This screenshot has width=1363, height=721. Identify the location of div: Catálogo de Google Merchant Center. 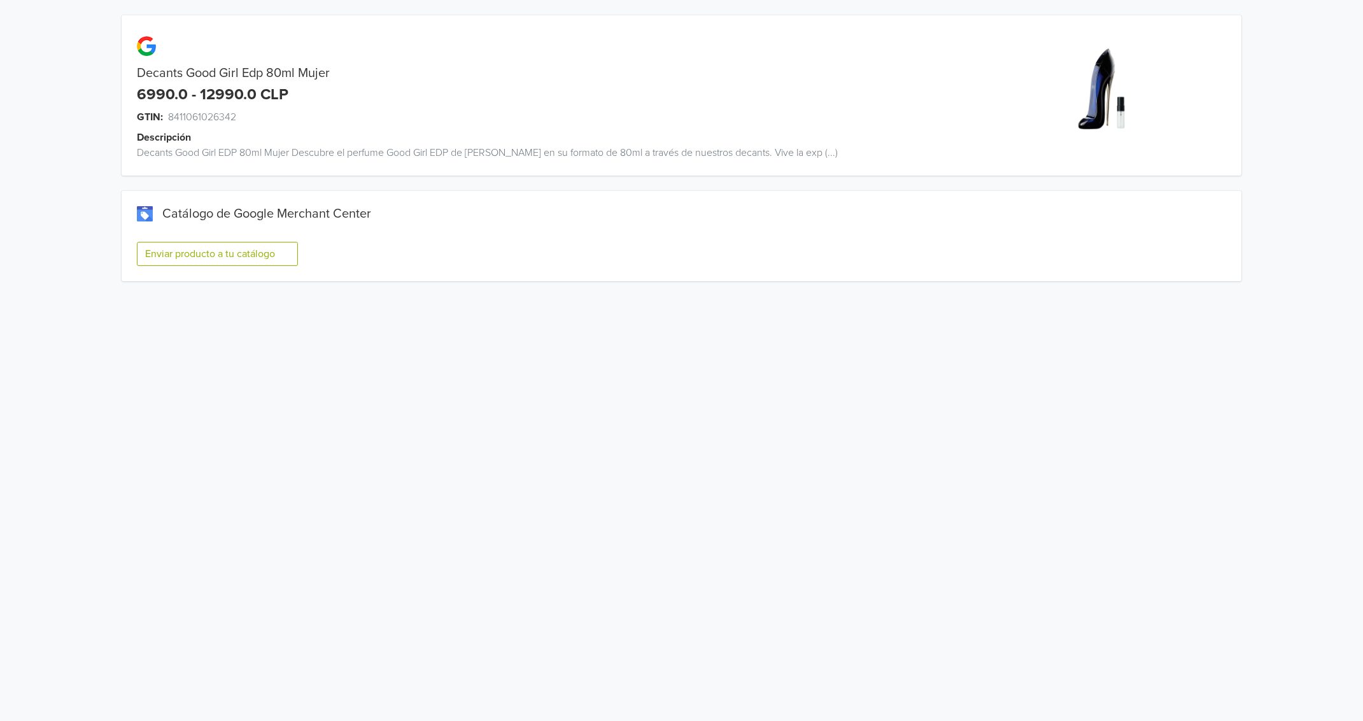
(681, 214).